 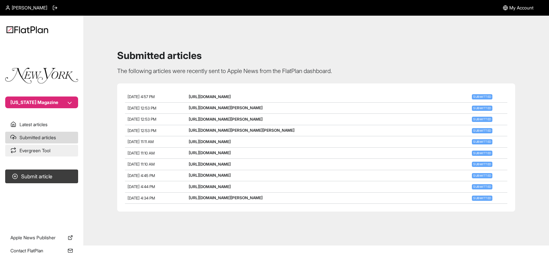 I want to click on a: Contact FlatPlan, so click(x=42, y=250).